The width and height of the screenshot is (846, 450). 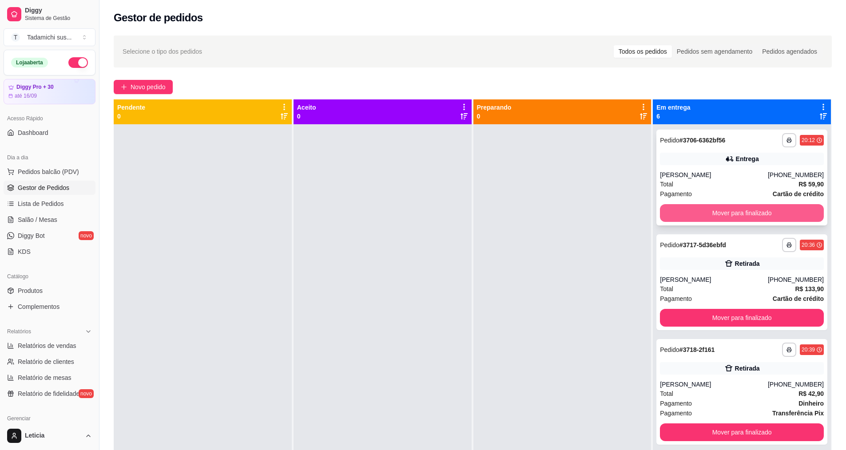 I want to click on a: Salão / Mesas, so click(x=49, y=220).